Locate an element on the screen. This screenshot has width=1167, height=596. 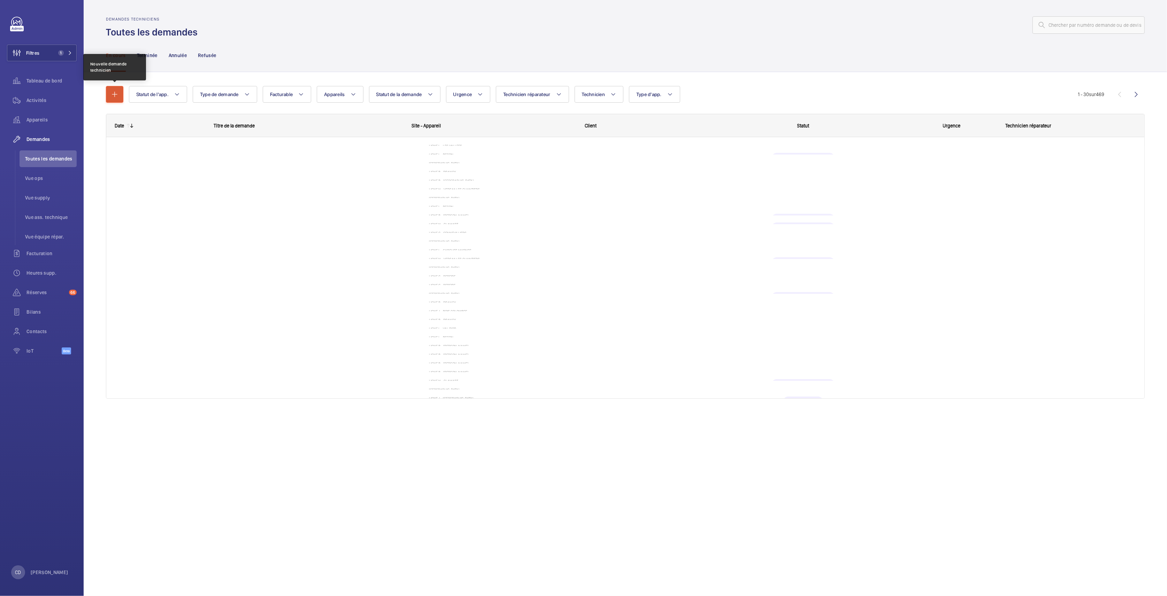
button: Appareils is located at coordinates (340, 94).